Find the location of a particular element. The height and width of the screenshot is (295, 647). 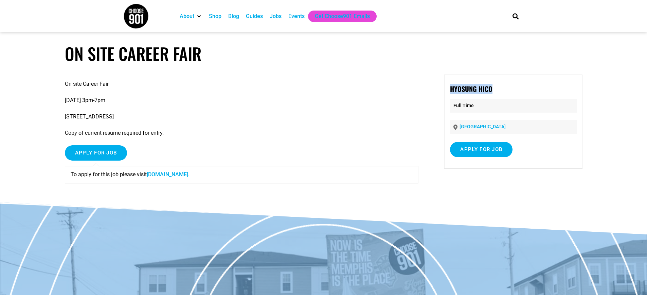

div: Blog is located at coordinates (234, 16).